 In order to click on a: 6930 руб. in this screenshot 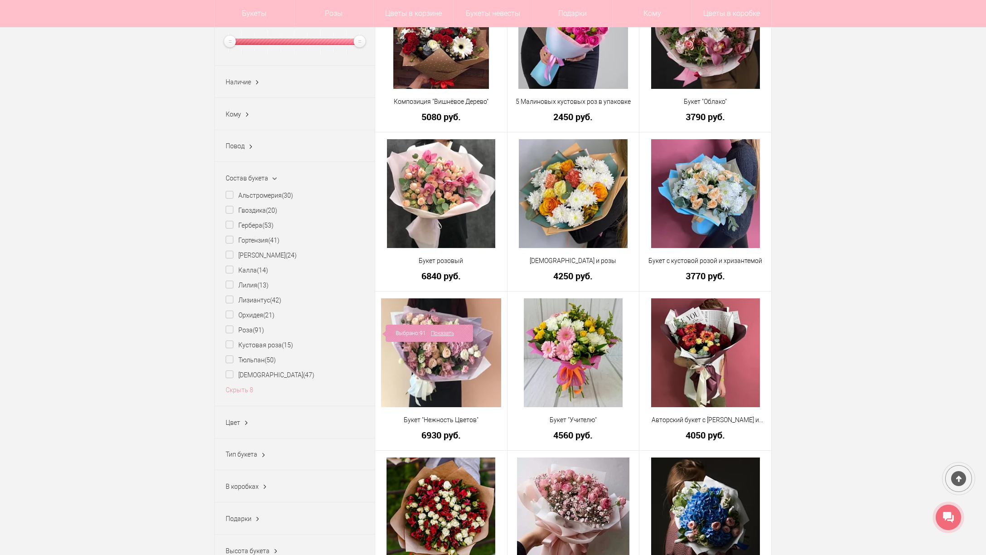, I will do `click(441, 434)`.